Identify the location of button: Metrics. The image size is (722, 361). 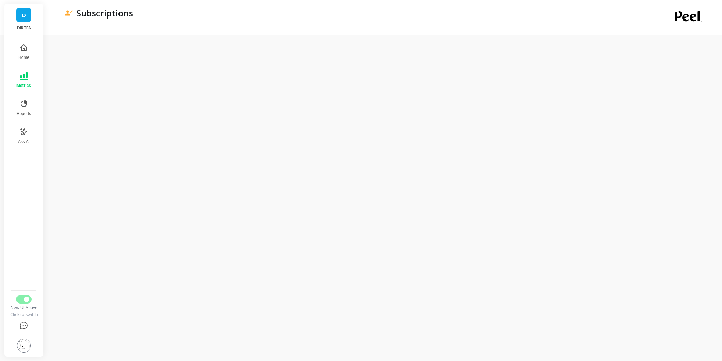
(24, 80).